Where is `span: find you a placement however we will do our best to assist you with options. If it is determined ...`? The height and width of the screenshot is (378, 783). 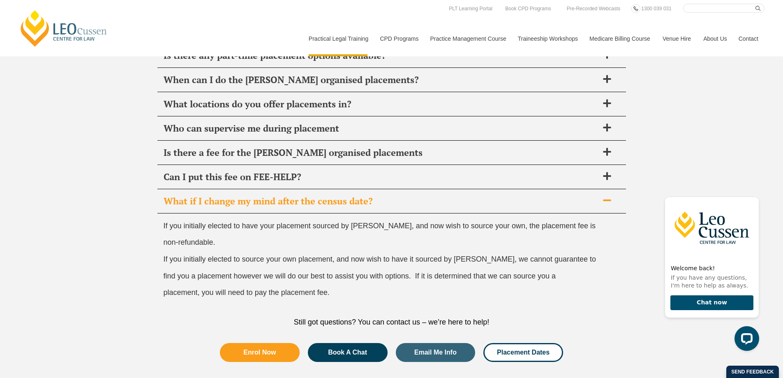
span: find you a placement however we will do our best to assist you with options. If it is determined ... is located at coordinates (360, 276).